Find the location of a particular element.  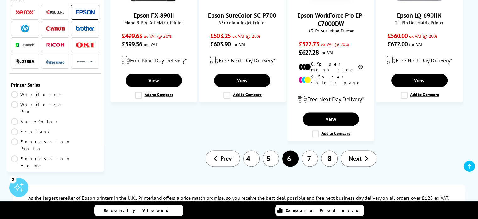

span: £522.73 is located at coordinates (309, 44).